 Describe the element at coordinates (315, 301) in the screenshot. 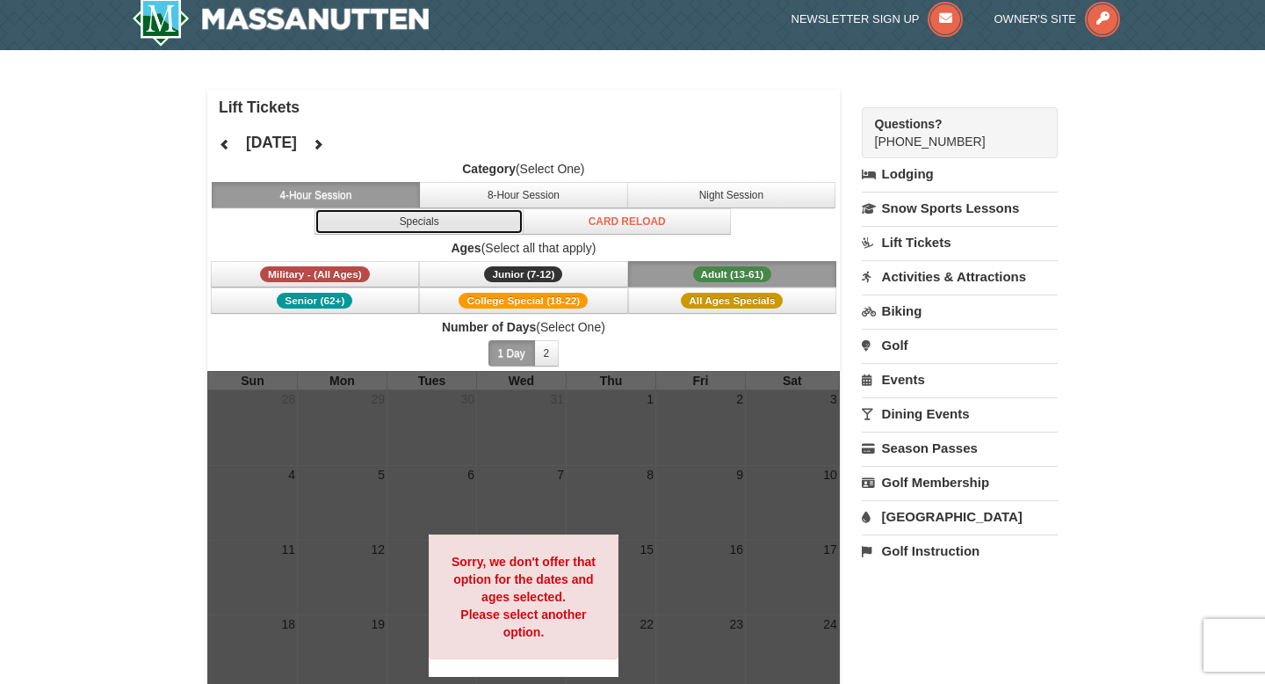

I see `span: Senior (62+)` at that location.